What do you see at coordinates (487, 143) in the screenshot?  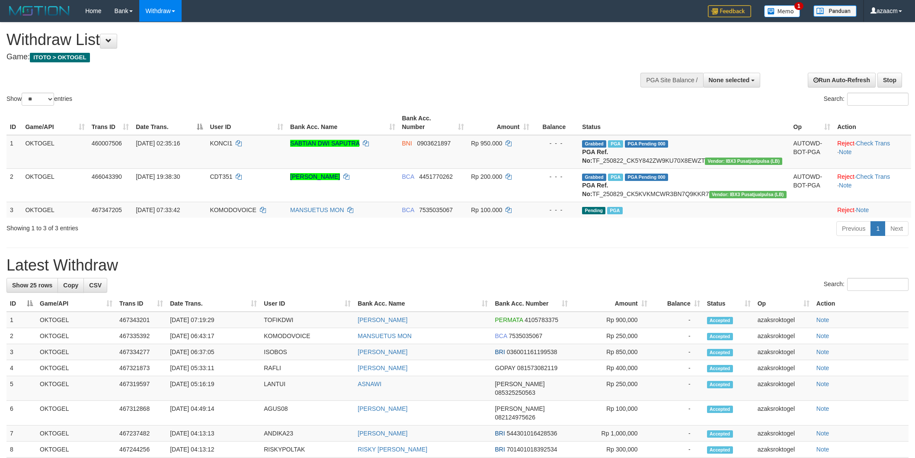 I see `span: Rp 950.000` at bounding box center [487, 143].